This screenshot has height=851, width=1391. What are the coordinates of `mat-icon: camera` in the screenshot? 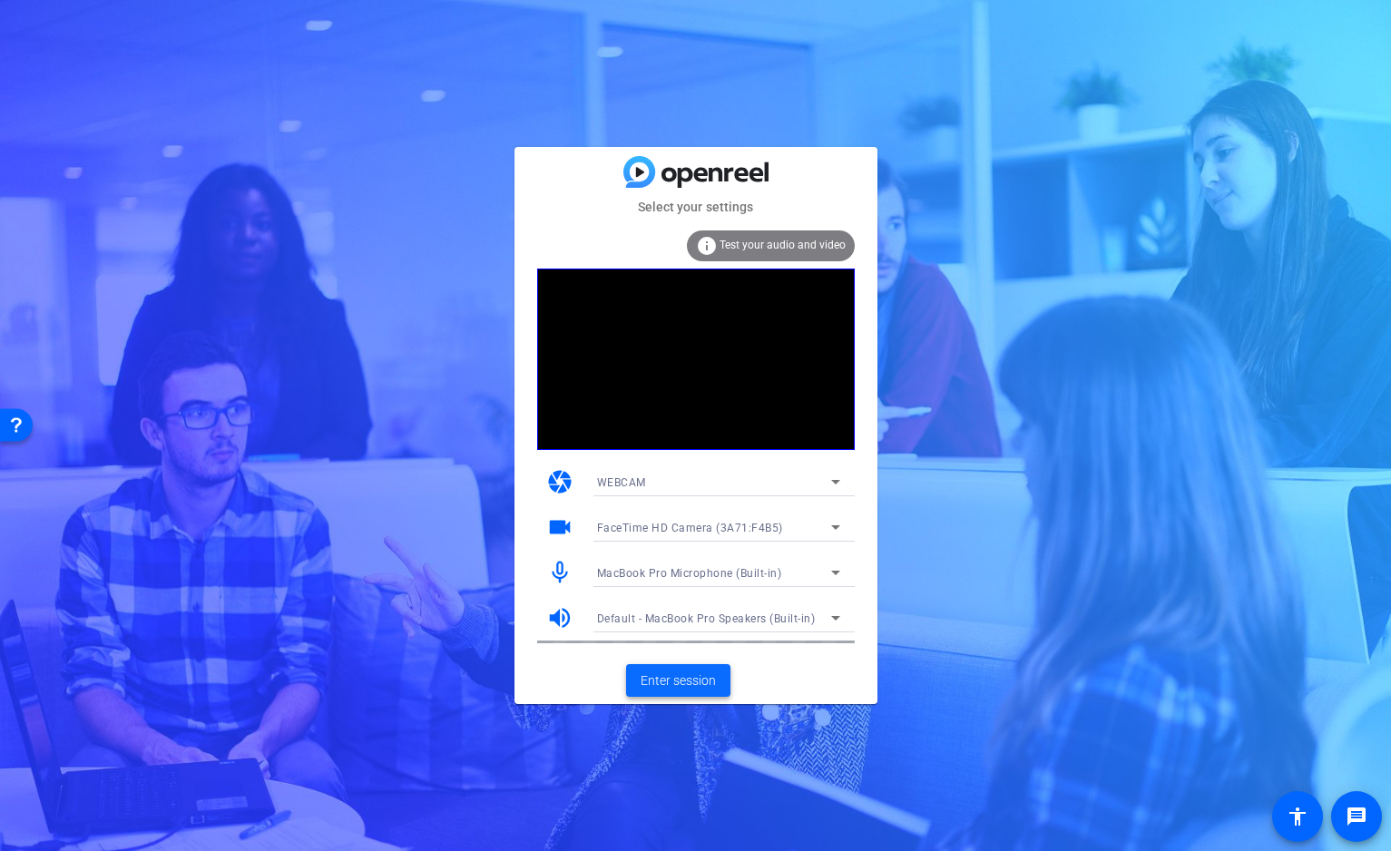 It's located at (560, 482).